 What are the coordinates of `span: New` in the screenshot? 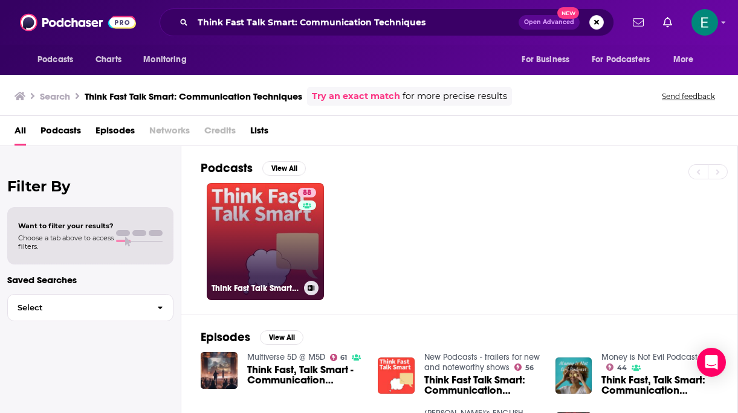 It's located at (568, 13).